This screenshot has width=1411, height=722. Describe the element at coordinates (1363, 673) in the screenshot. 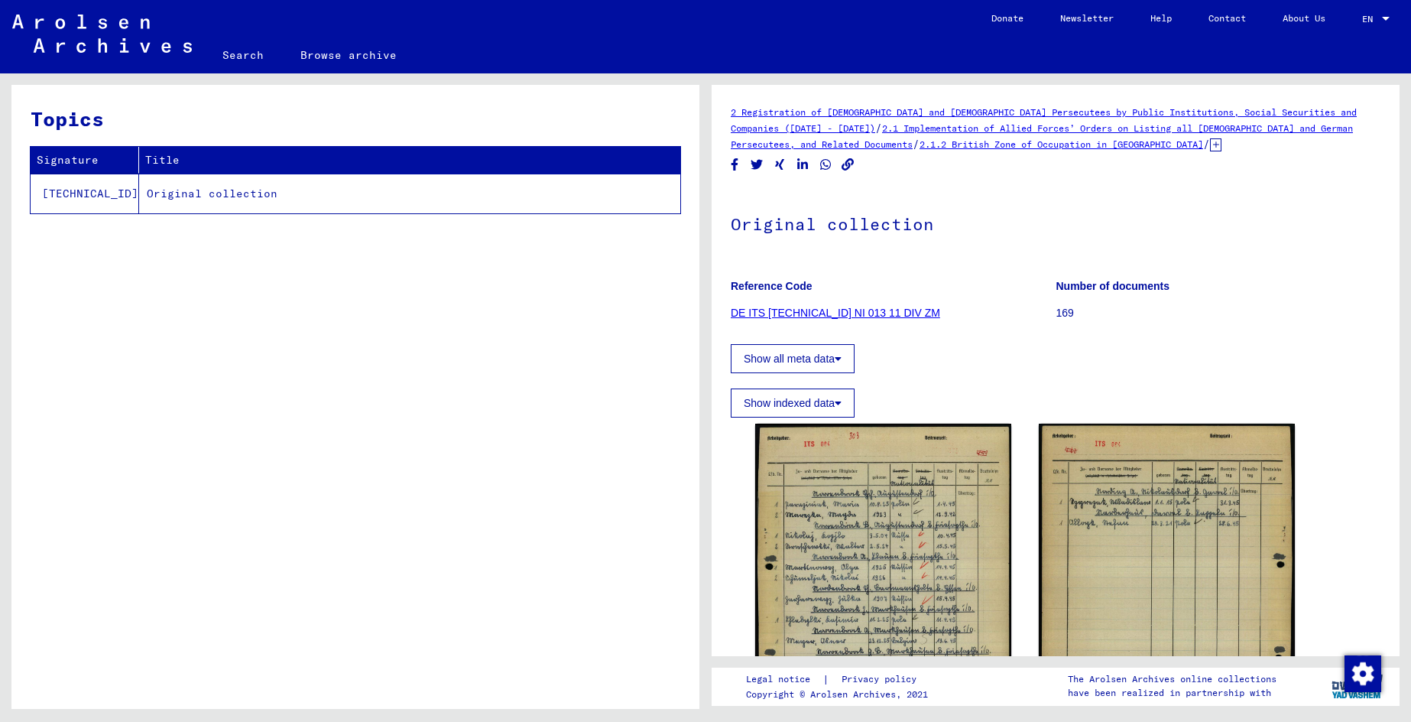

I see `img: Change consent` at that location.